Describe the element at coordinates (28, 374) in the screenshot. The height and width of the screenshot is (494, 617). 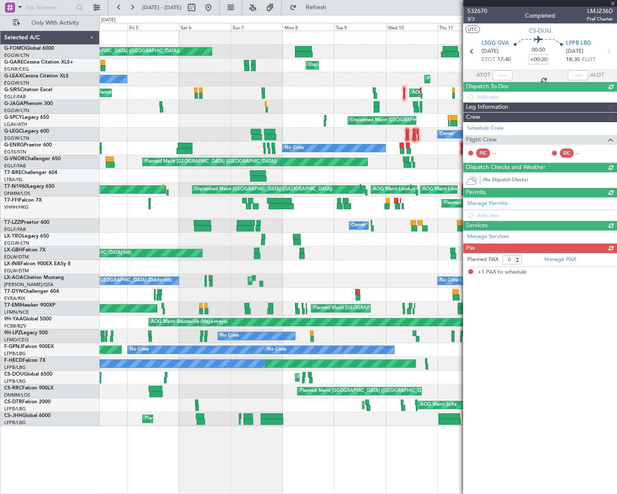
I see `a: CS-DOUGlobal 6500` at that location.